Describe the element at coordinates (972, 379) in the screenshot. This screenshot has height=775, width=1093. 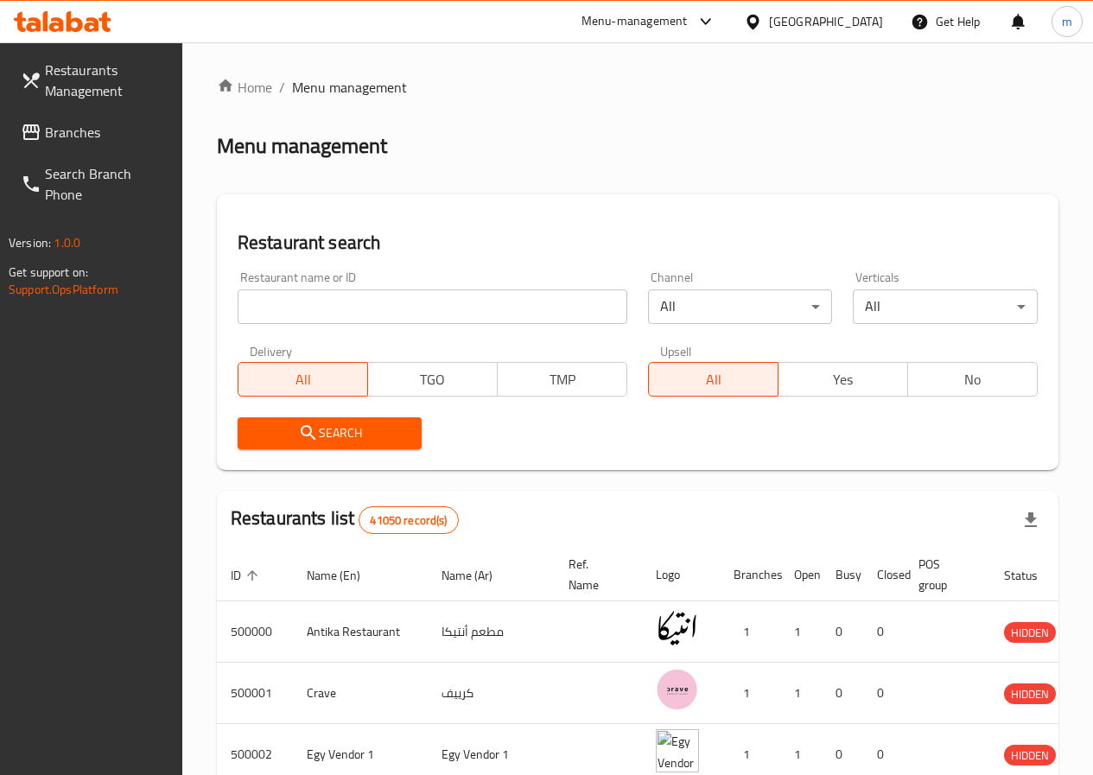
I see `button: No` at that location.